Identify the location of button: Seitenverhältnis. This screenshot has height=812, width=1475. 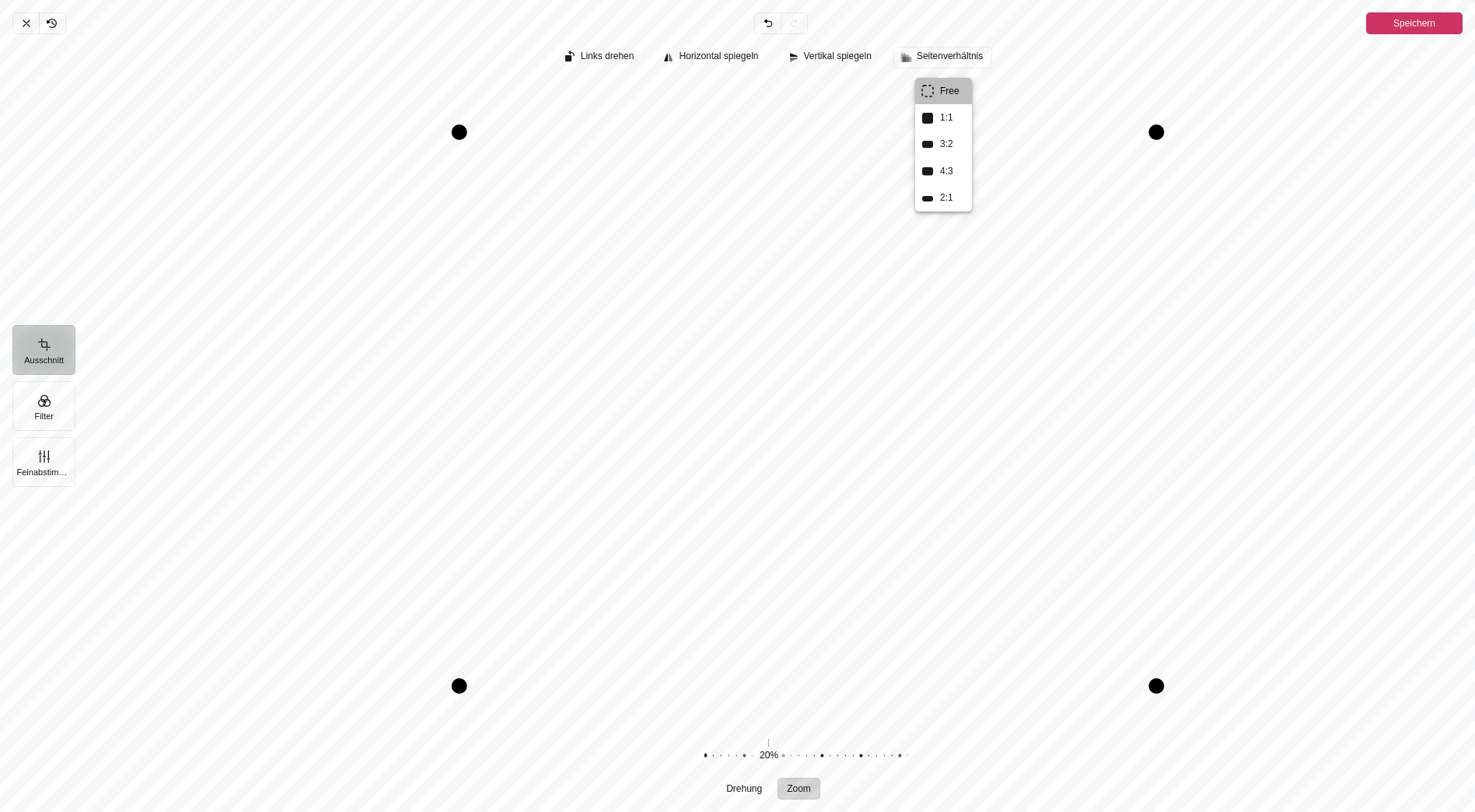
(943, 58).